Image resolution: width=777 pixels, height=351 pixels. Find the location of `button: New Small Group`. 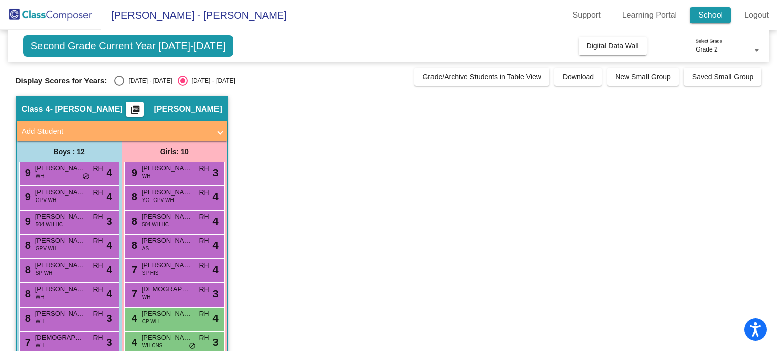

button: New Small Group is located at coordinates (643, 77).